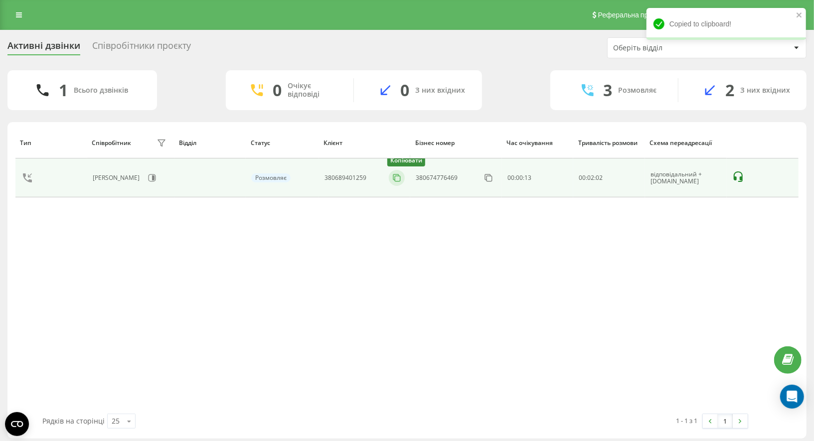 Image resolution: width=814 pixels, height=441 pixels. What do you see at coordinates (101, 90) in the screenshot?
I see `div: Всього дзвінків` at bounding box center [101, 90].